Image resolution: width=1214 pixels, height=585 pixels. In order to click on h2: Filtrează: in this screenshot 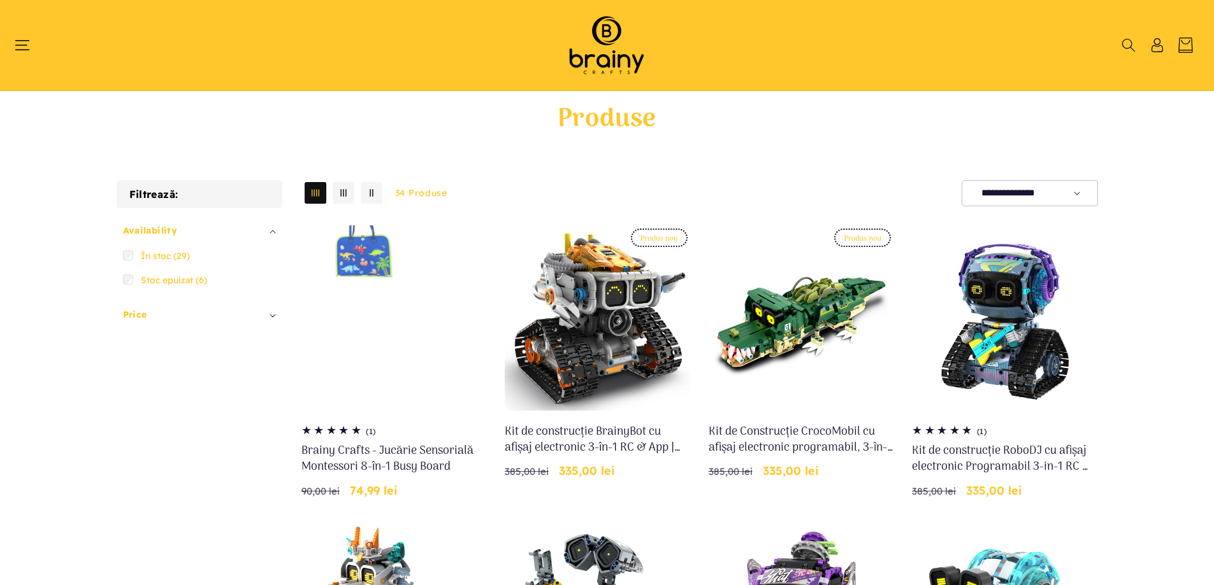, I will do `click(199, 194)`.